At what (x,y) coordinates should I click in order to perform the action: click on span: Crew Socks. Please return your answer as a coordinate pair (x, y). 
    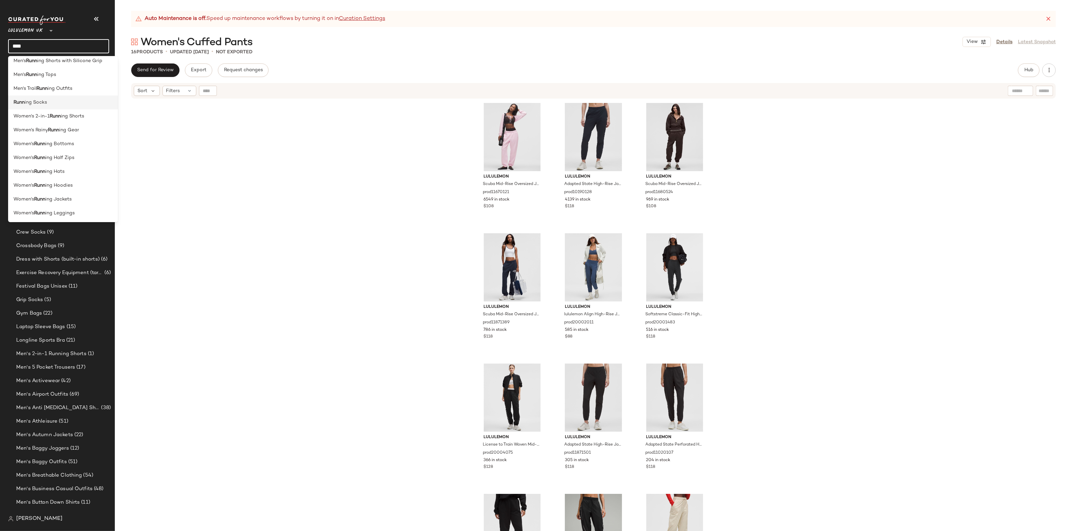
    Looking at the image, I should click on (31, 232).